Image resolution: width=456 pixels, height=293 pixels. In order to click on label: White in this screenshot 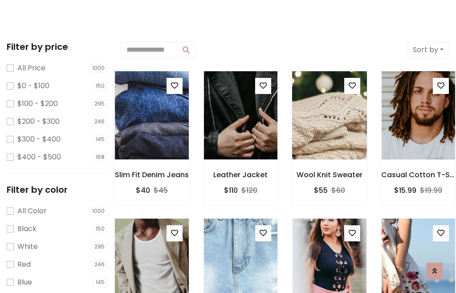, I will do `click(28, 247)`.